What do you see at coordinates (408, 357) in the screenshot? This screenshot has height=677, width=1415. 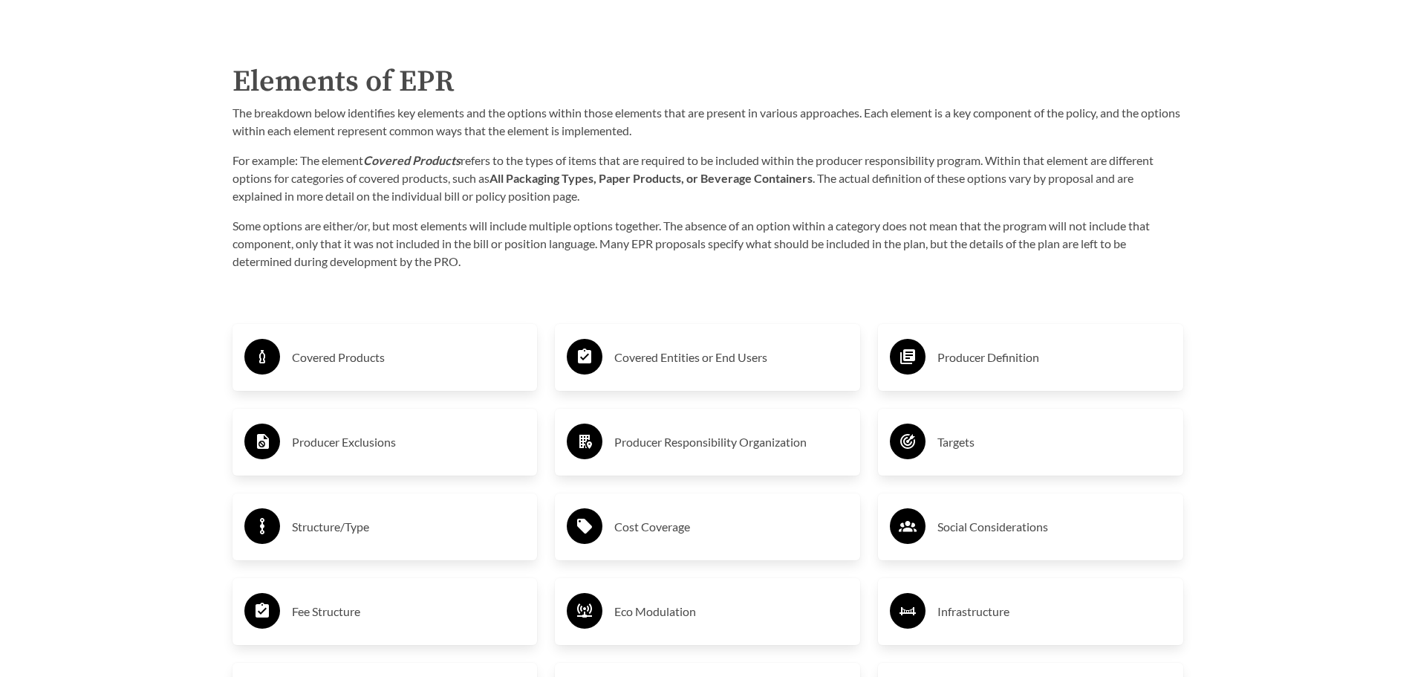 I see `h3: Covered Products` at bounding box center [408, 357].